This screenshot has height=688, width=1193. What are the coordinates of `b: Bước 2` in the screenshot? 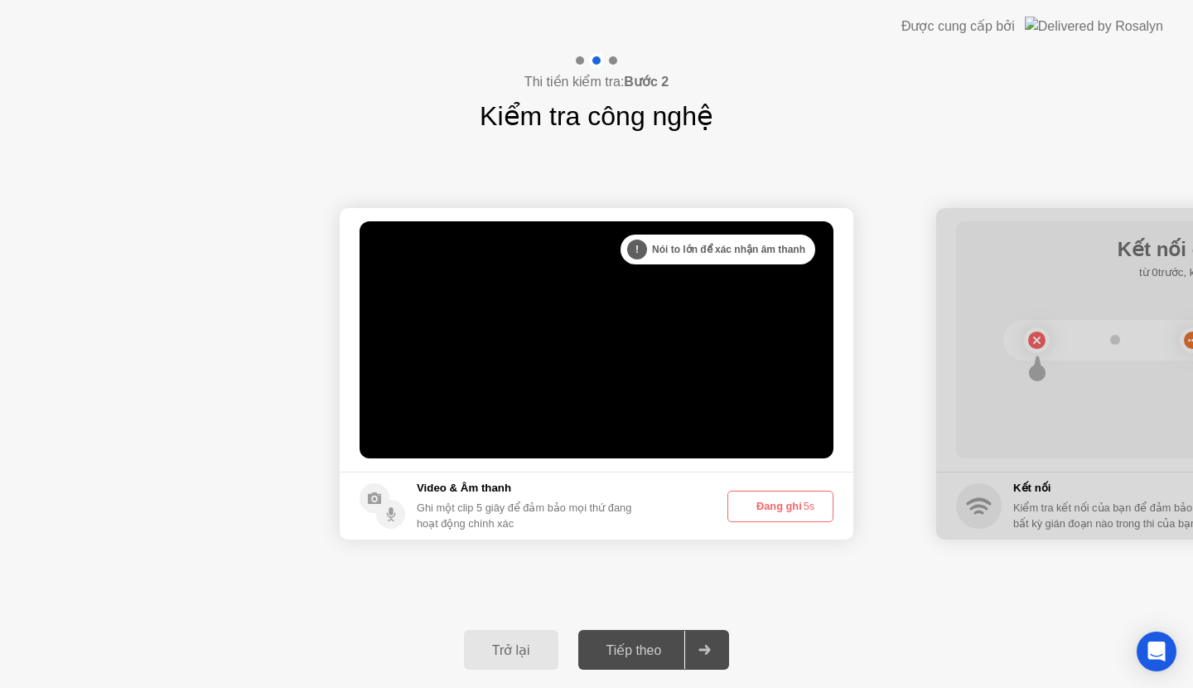 It's located at (646, 81).